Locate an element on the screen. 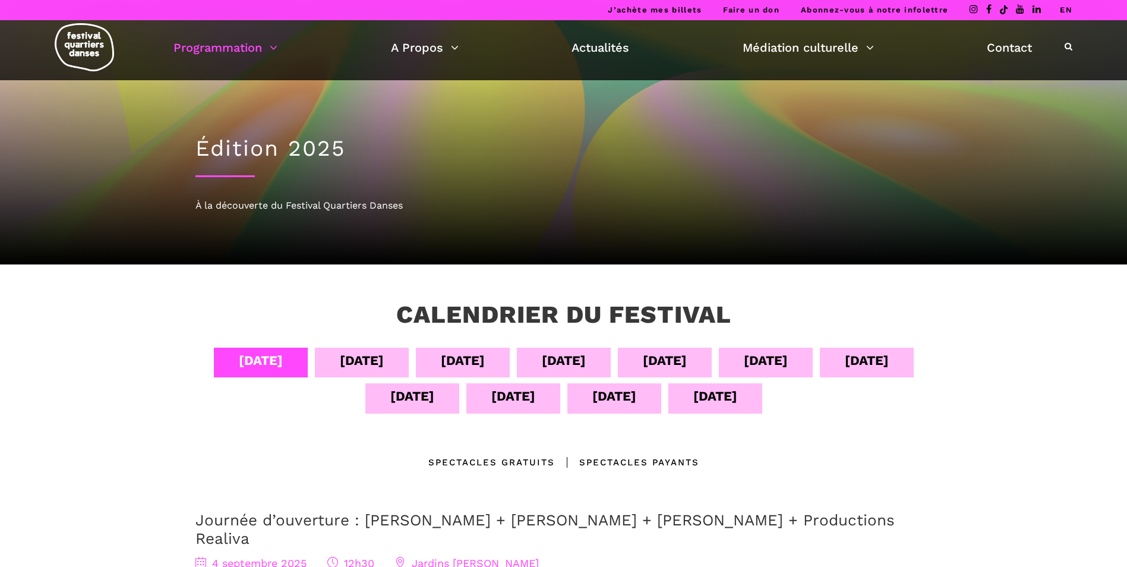  a: EN is located at coordinates (1066, 10).